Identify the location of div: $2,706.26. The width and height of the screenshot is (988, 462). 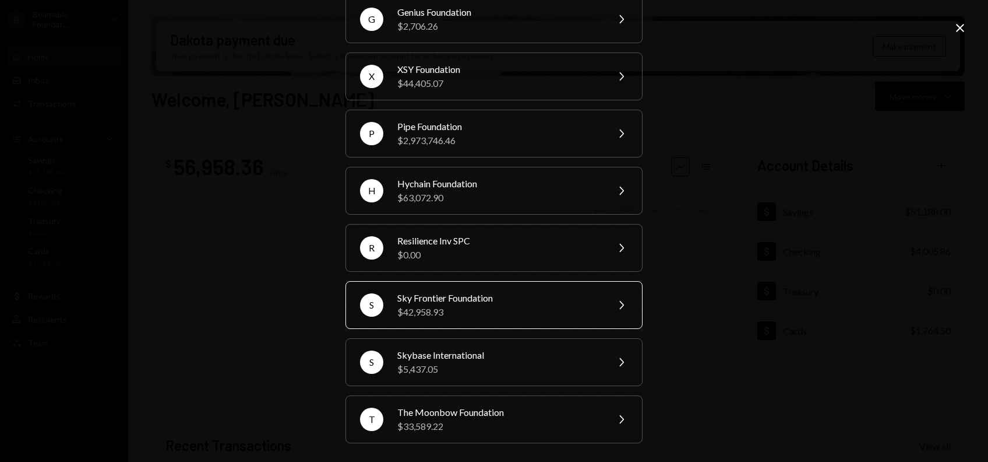
(499, 26).